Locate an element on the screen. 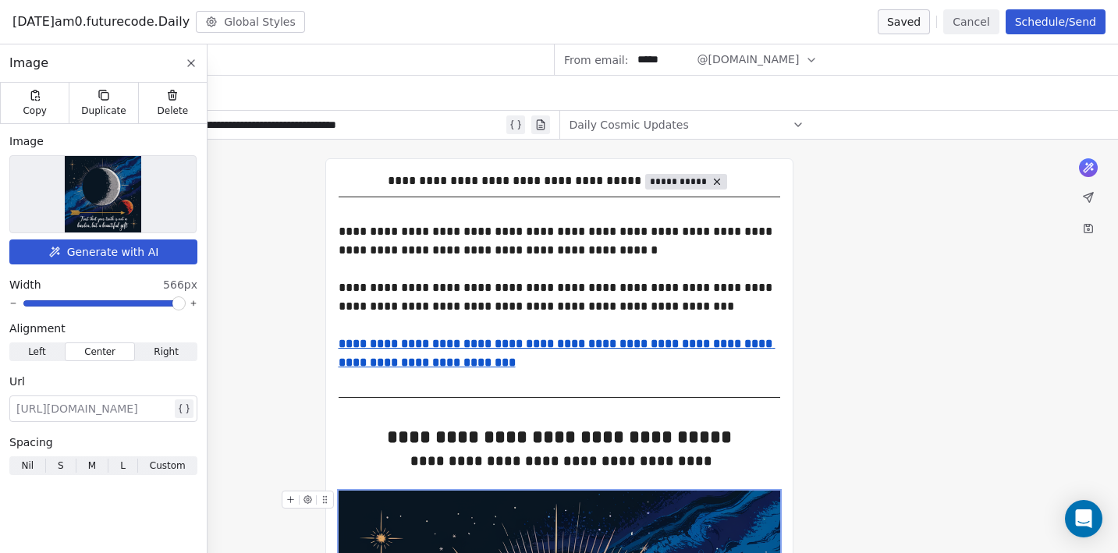 The width and height of the screenshot is (1118, 553). button: Saved is located at coordinates (904, 22).